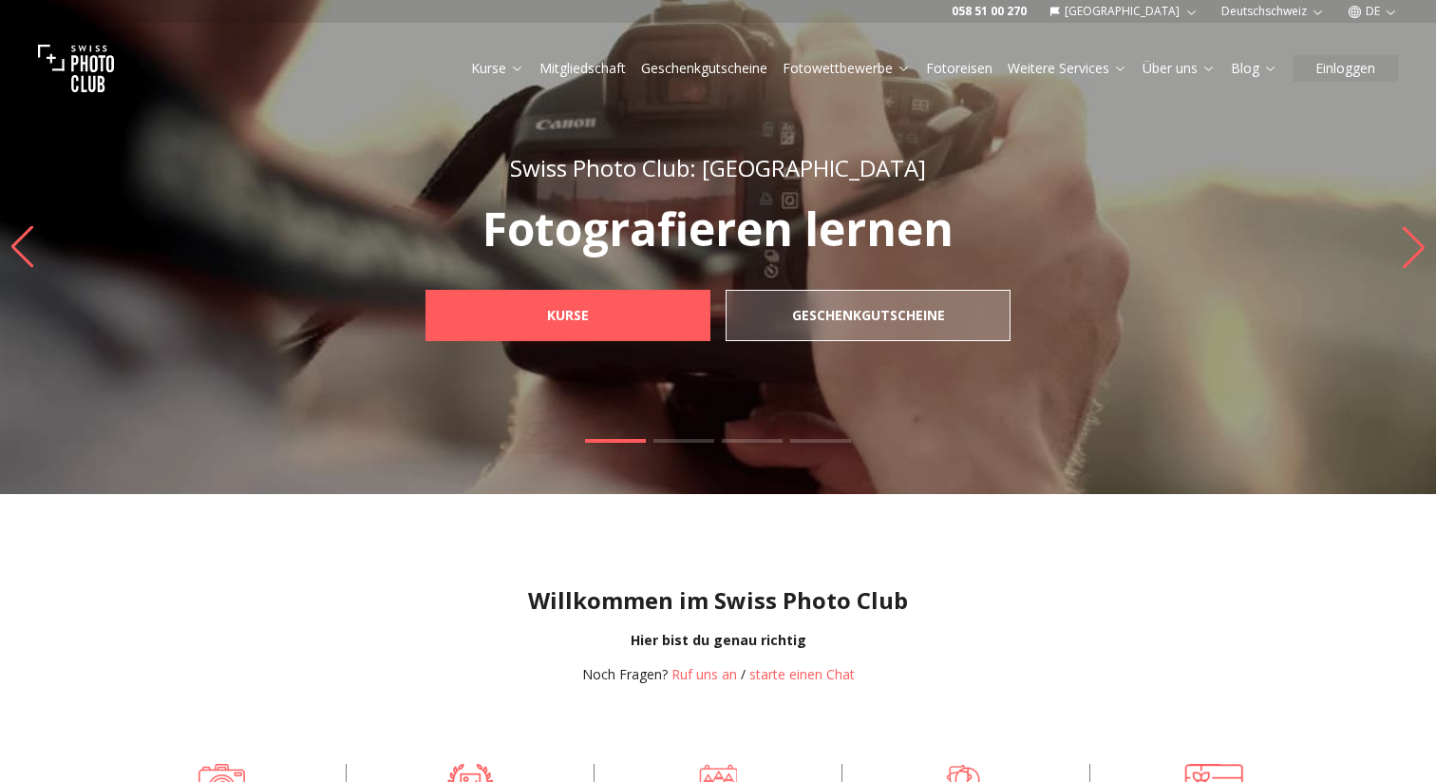 The image size is (1436, 782). I want to click on a: Fotowettbewerbe, so click(846, 68).